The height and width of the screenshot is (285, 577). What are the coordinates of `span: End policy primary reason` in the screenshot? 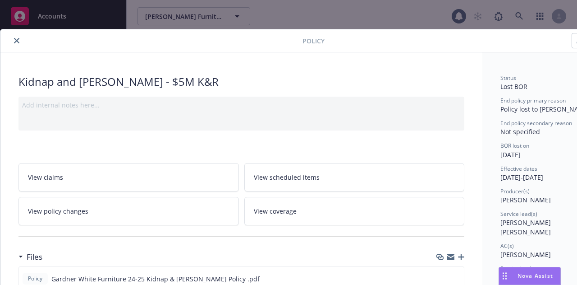 It's located at (533, 100).